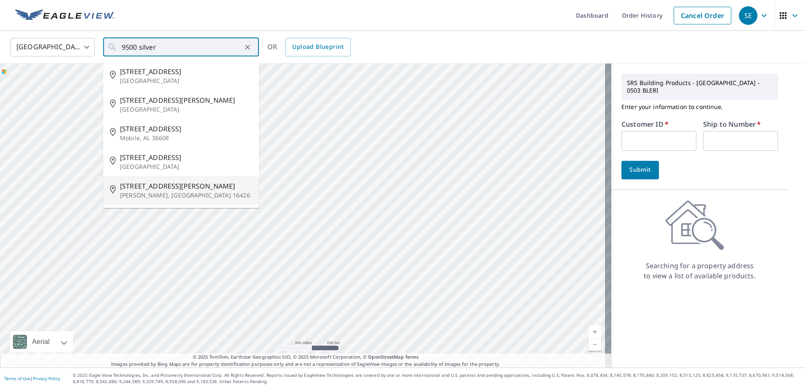 The width and height of the screenshot is (805, 389). I want to click on p: © 2025 Eagle View Technologies, Inc. and Pictometry International Corp. All Rights Reserved. Repo..., so click(437, 379).